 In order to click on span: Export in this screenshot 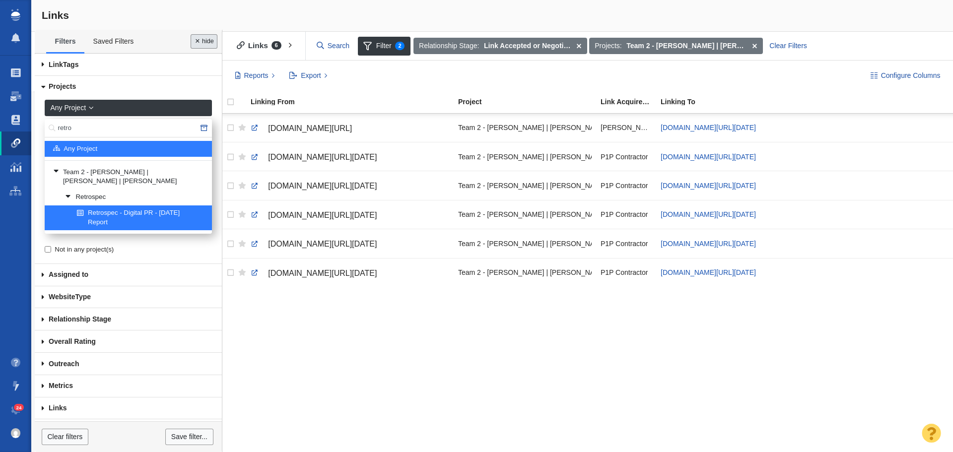, I will do `click(311, 75)`.